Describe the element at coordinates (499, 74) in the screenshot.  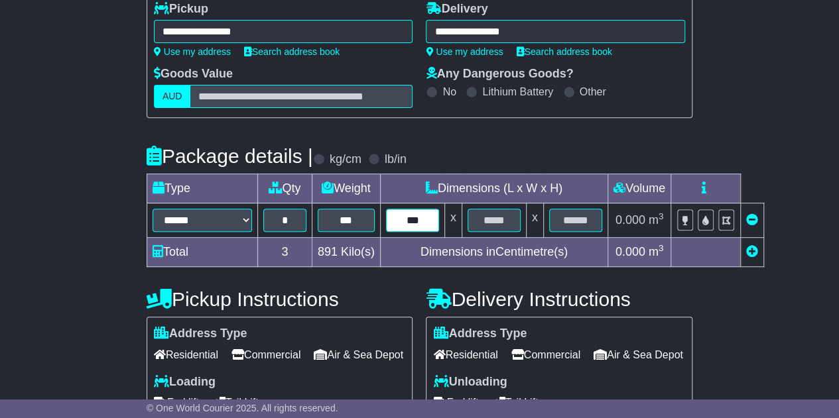
I see `label: Any Dangerous Goods?` at that location.